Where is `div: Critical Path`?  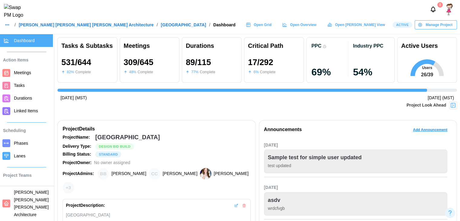
div: Critical Path is located at coordinates (274, 46).